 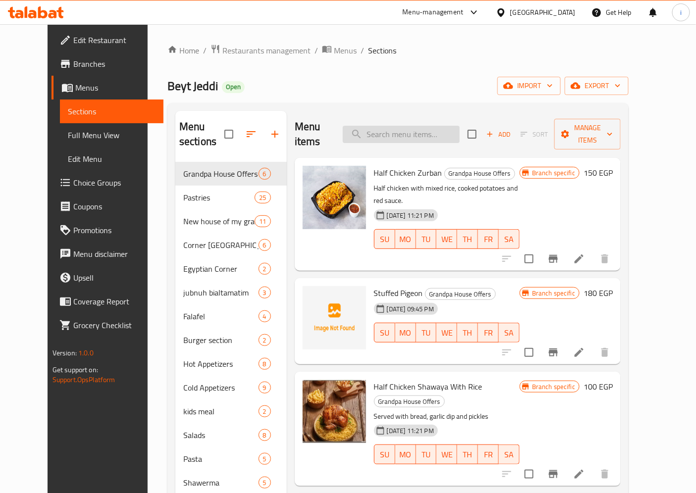 What do you see at coordinates (219, 198) in the screenshot?
I see `span: Pastries` at bounding box center [219, 198].